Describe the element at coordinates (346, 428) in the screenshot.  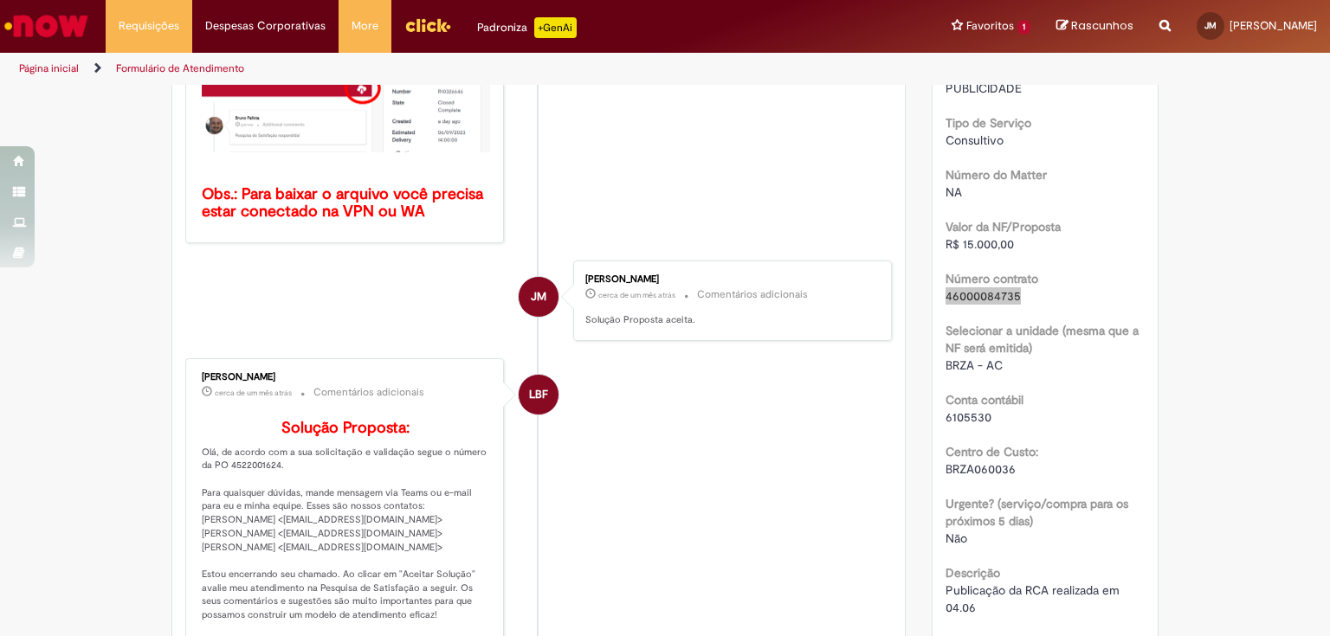
I see `b: Solução Proposta:` at that location.